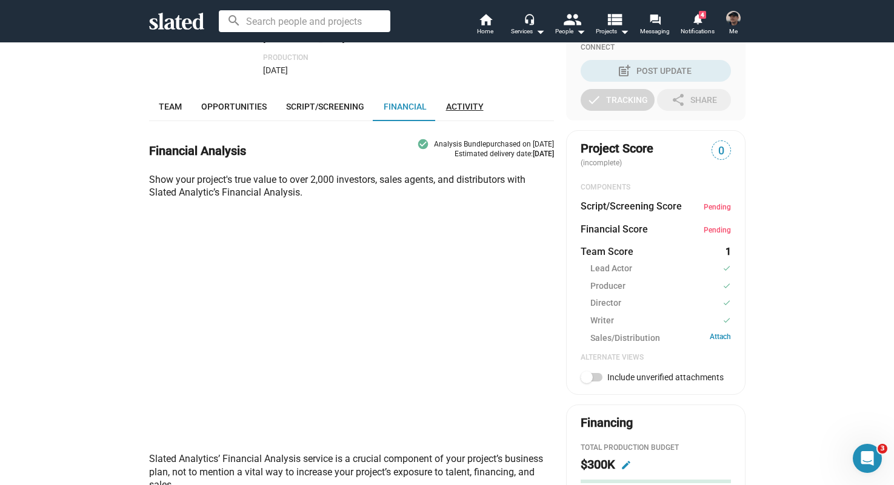 The image size is (894, 485). Describe the element at coordinates (678, 100) in the screenshot. I see `mat-icon: share` at that location.